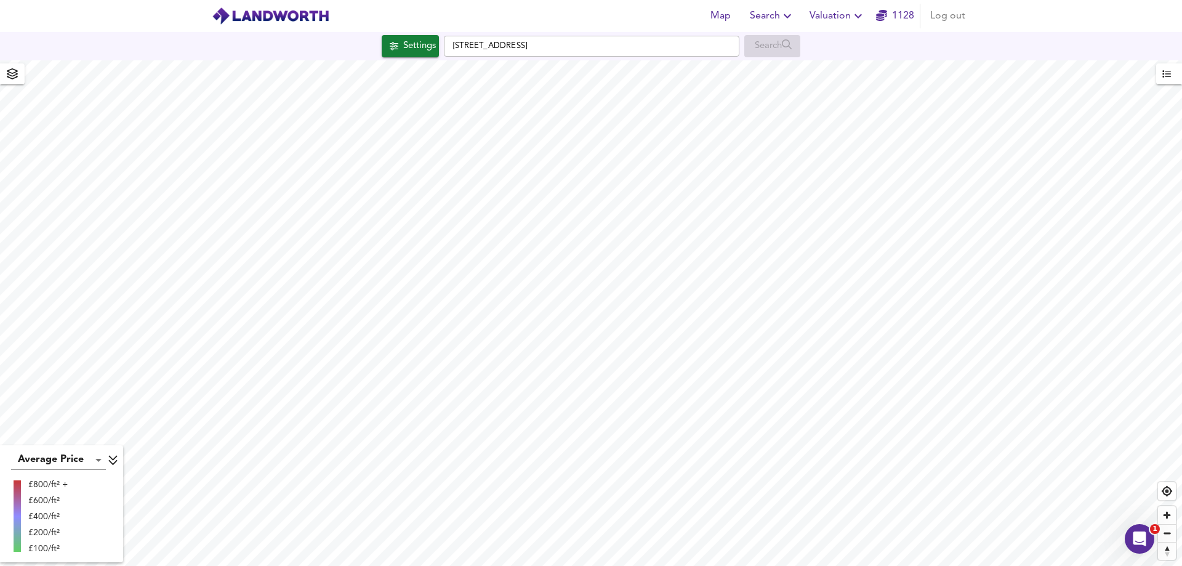 The width and height of the screenshot is (1182, 566). I want to click on div: £800/ft² +, so click(48, 485).